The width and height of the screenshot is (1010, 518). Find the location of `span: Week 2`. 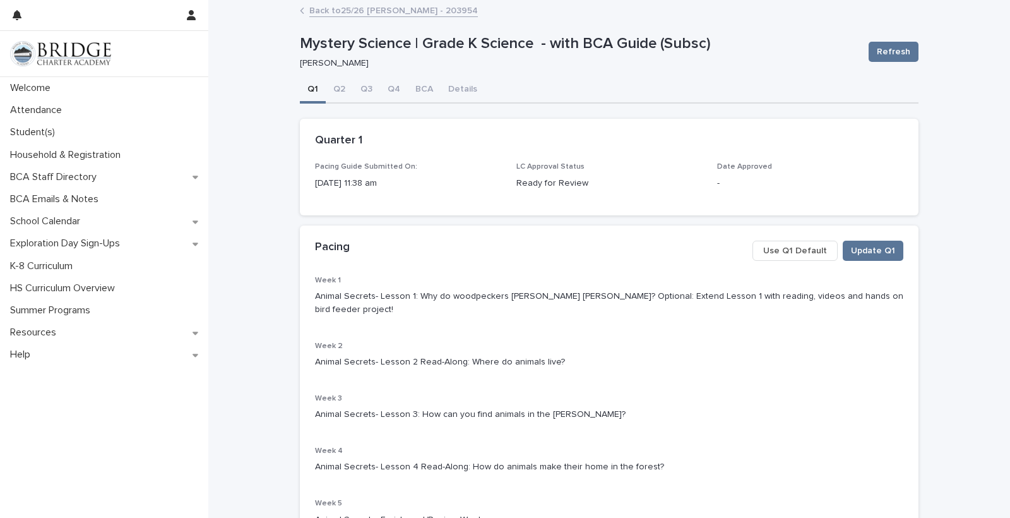

span: Week 2 is located at coordinates (329, 346).